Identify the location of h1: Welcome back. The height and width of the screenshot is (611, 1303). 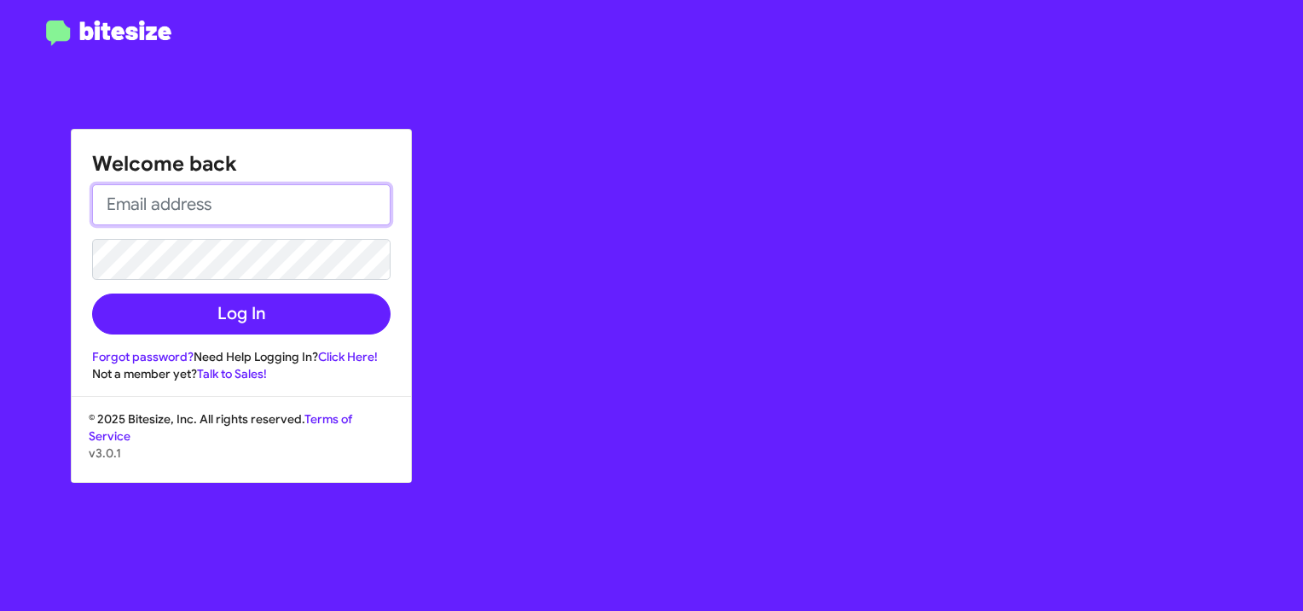
(241, 164).